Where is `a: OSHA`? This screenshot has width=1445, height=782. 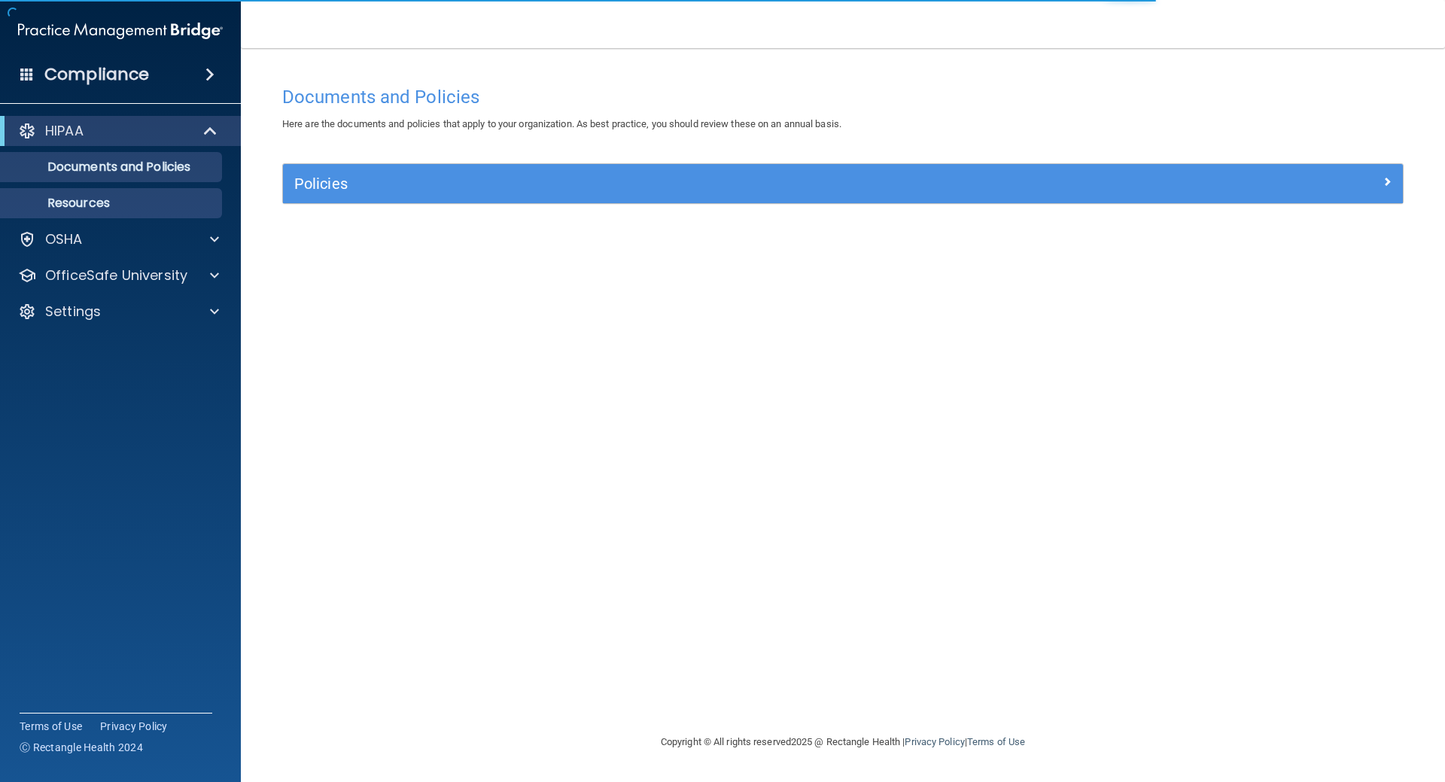 a: OSHA is located at coordinates (118, 239).